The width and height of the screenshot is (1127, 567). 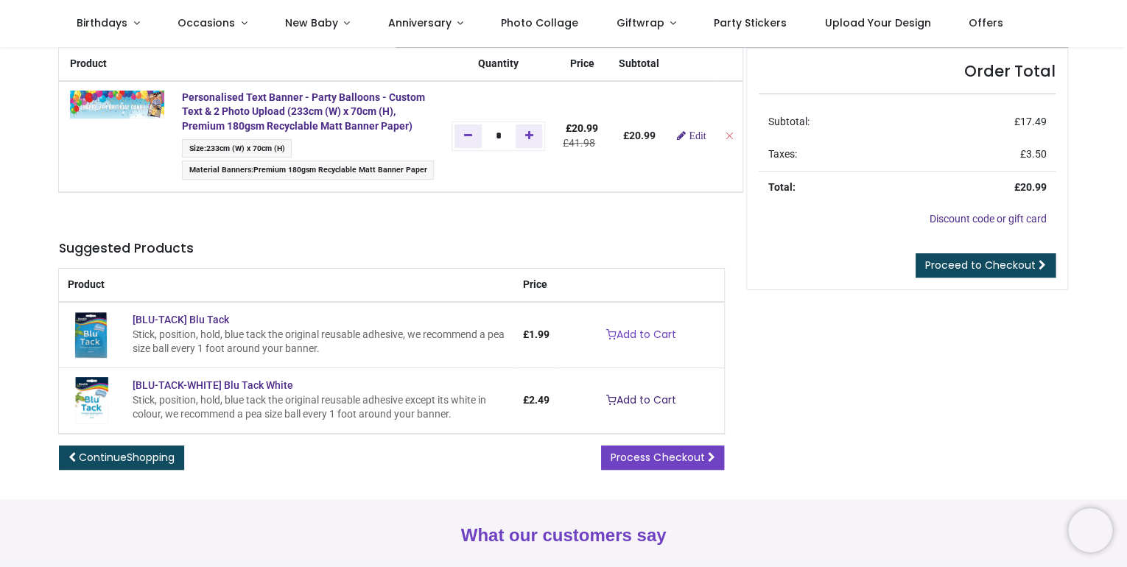 I want to click on img: [BLU-TACK] Blu Tack, so click(x=91, y=335).